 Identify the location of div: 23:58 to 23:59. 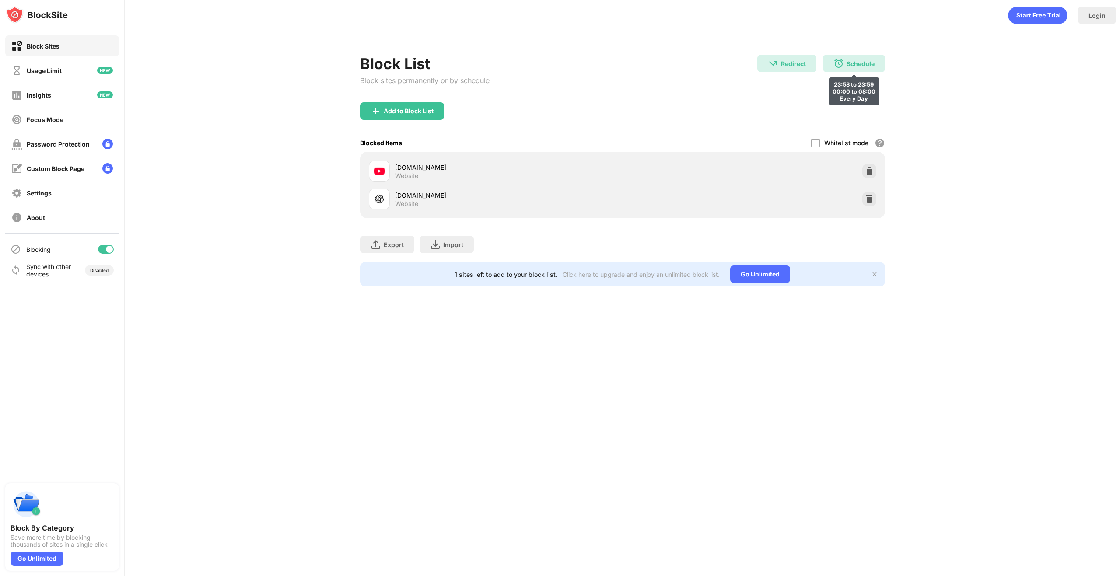
(854, 84).